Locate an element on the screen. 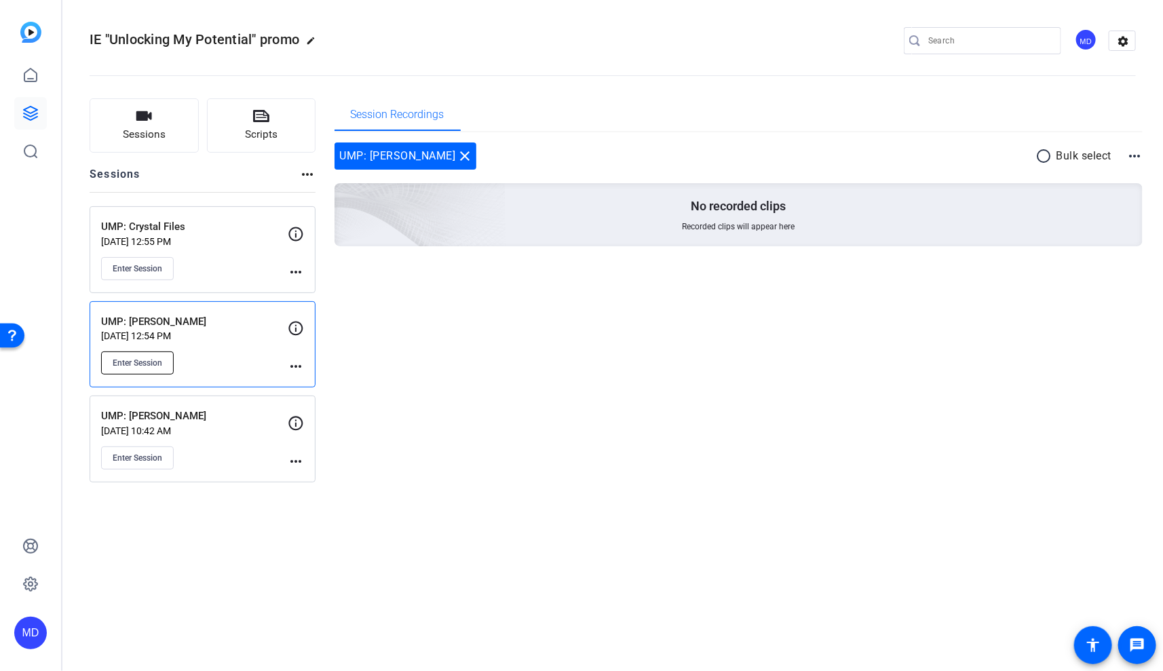 The width and height of the screenshot is (1163, 671). p: Bulk select is located at coordinates (1085, 156).